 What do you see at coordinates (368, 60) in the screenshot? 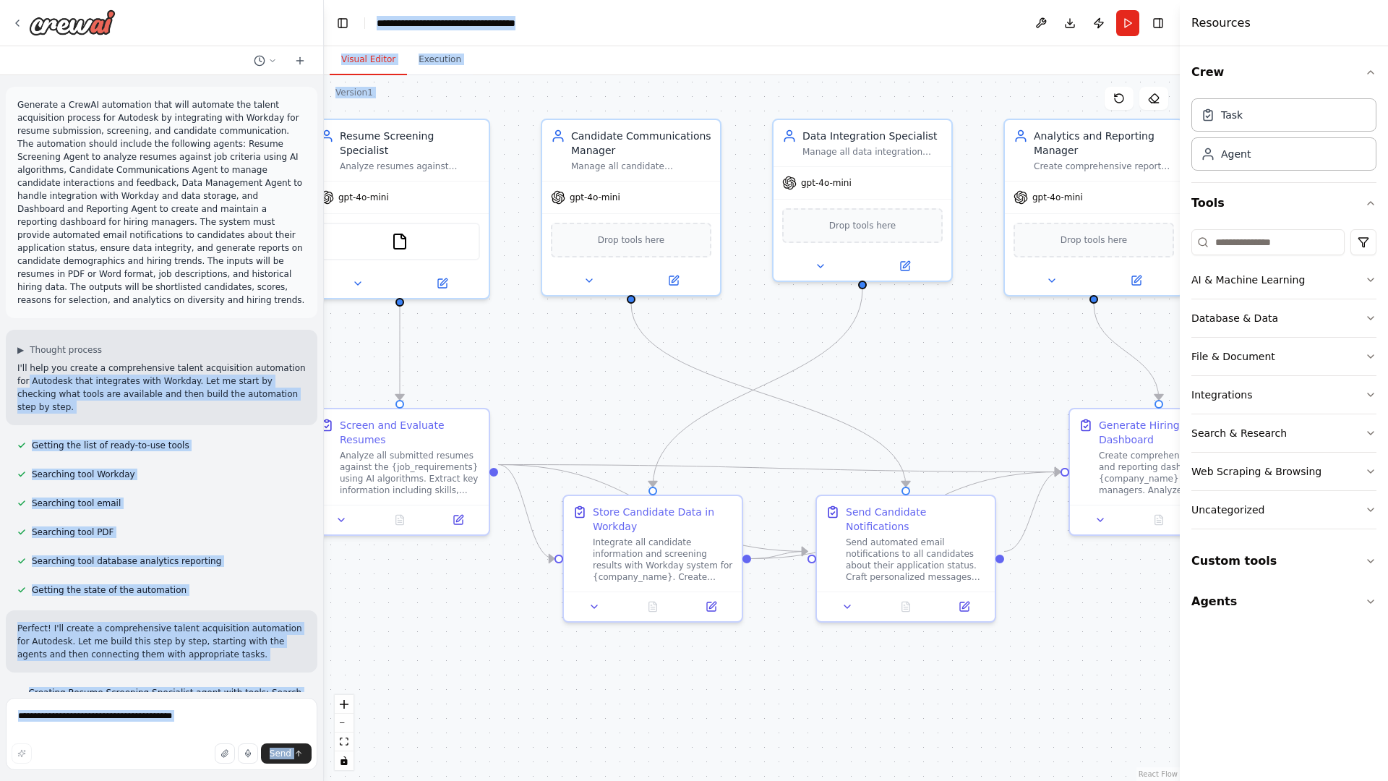
I see `button: Visual Editor` at bounding box center [368, 60].